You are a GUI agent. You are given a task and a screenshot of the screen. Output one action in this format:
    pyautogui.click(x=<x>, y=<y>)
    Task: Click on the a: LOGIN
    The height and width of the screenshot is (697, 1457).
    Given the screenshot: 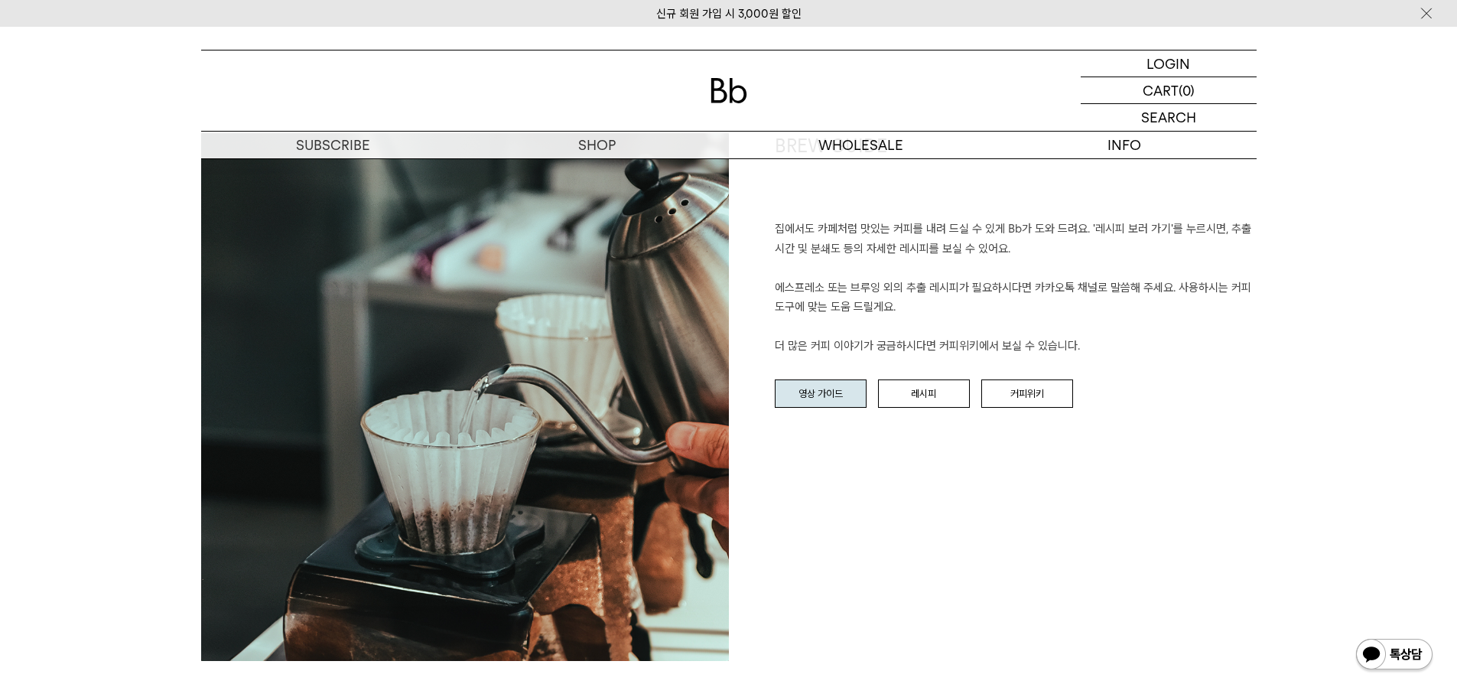 What is the action you would take?
    pyautogui.click(x=1169, y=63)
    